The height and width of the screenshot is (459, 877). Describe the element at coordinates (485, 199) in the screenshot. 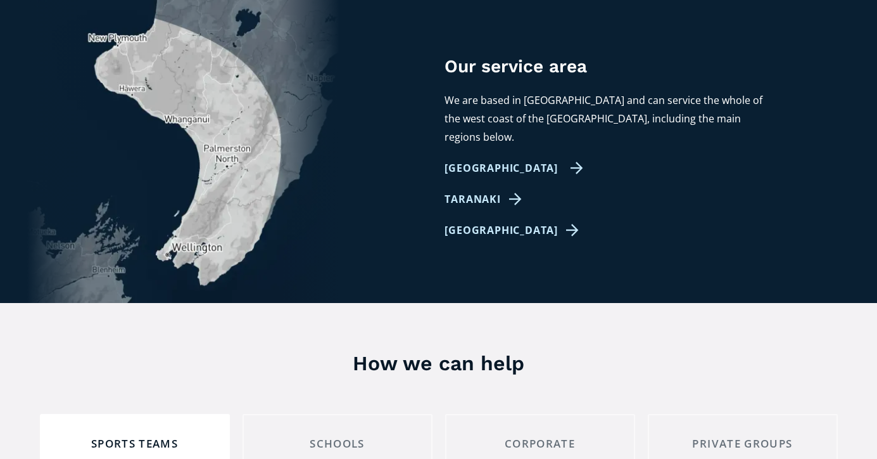

I see `a: Taranaki` at that location.